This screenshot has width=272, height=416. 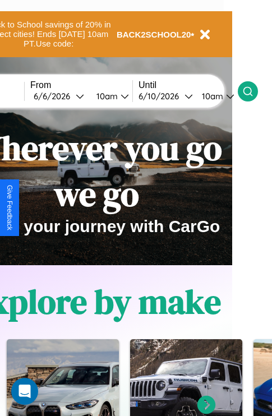 I want to click on button: 6/6/2026, so click(x=59, y=96).